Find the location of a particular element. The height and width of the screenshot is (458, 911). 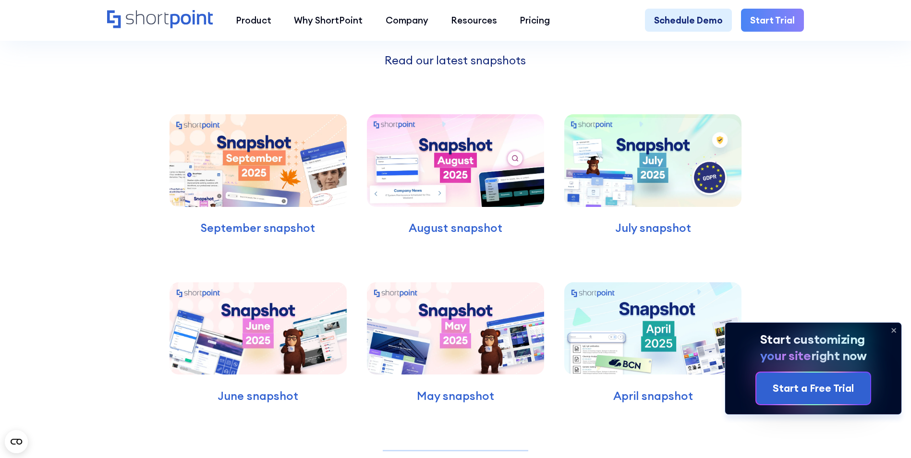

p: April snapshot is located at coordinates (653, 396).